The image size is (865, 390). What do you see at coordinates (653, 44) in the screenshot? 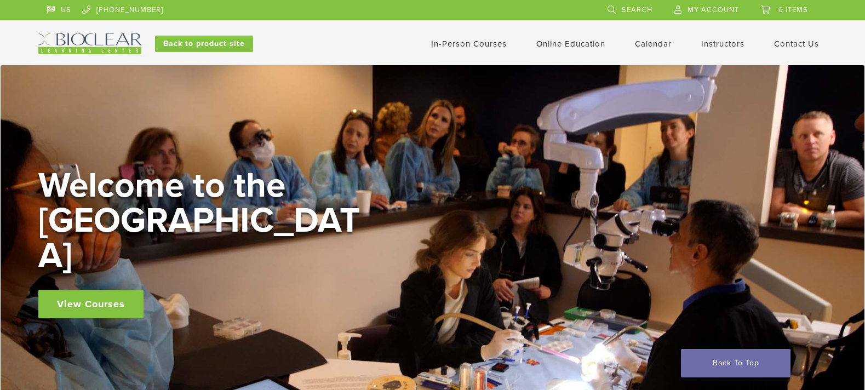
I see `a: Calendar` at bounding box center [653, 44].